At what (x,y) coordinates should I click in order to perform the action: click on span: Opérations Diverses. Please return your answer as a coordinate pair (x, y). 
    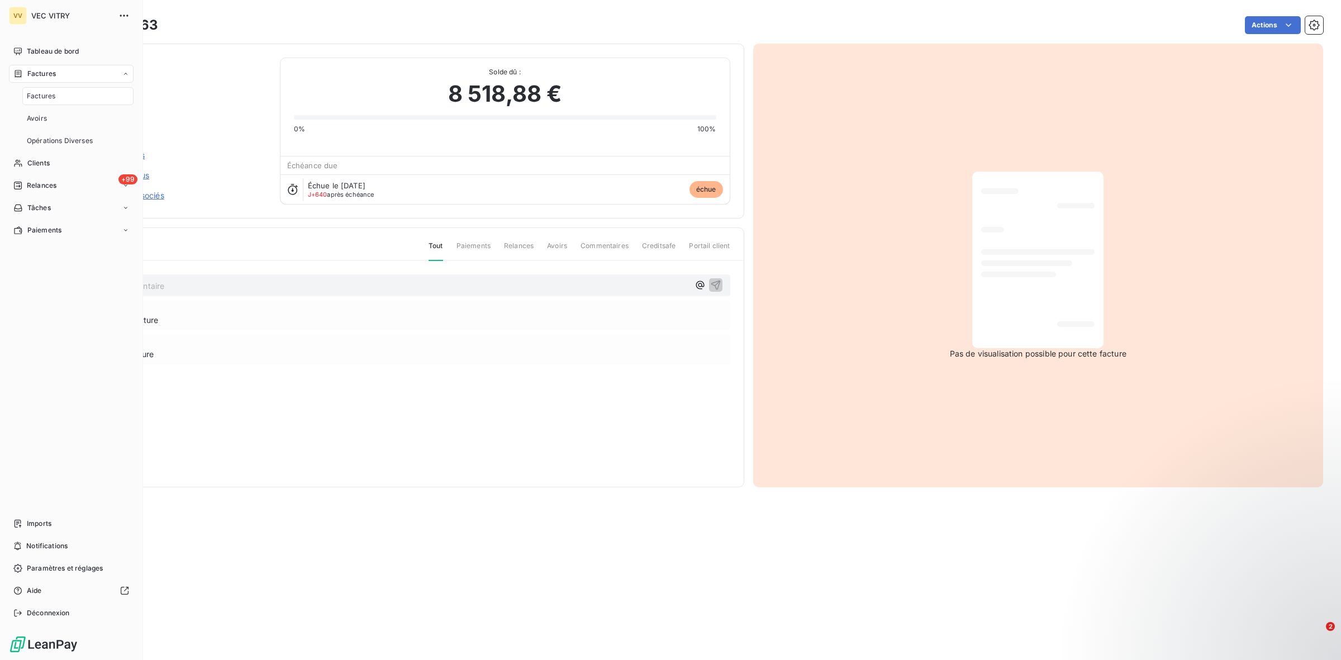
    Looking at the image, I should click on (60, 141).